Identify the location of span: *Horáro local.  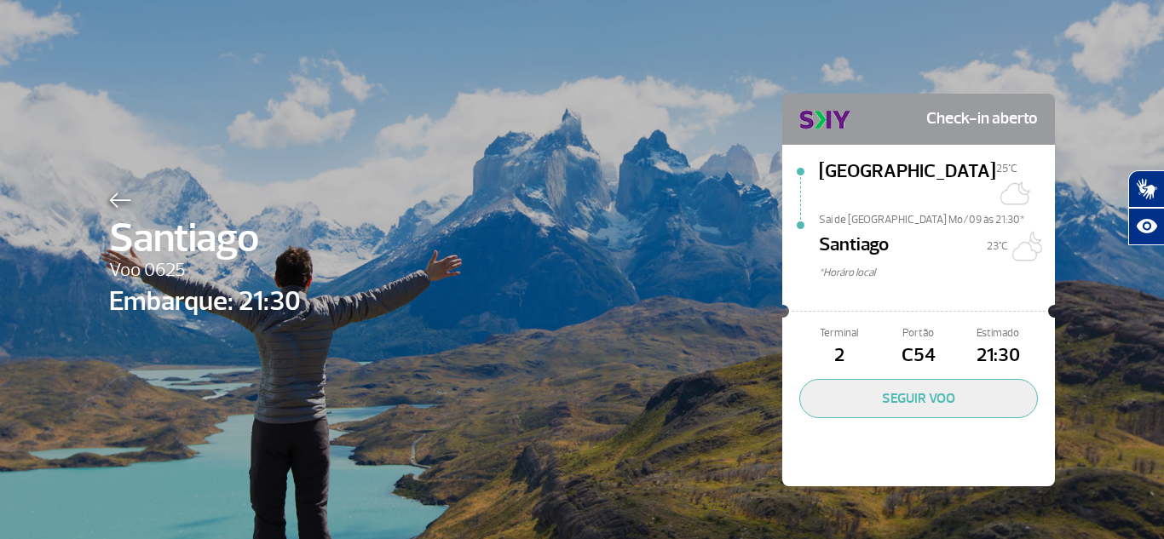
(936, 273).